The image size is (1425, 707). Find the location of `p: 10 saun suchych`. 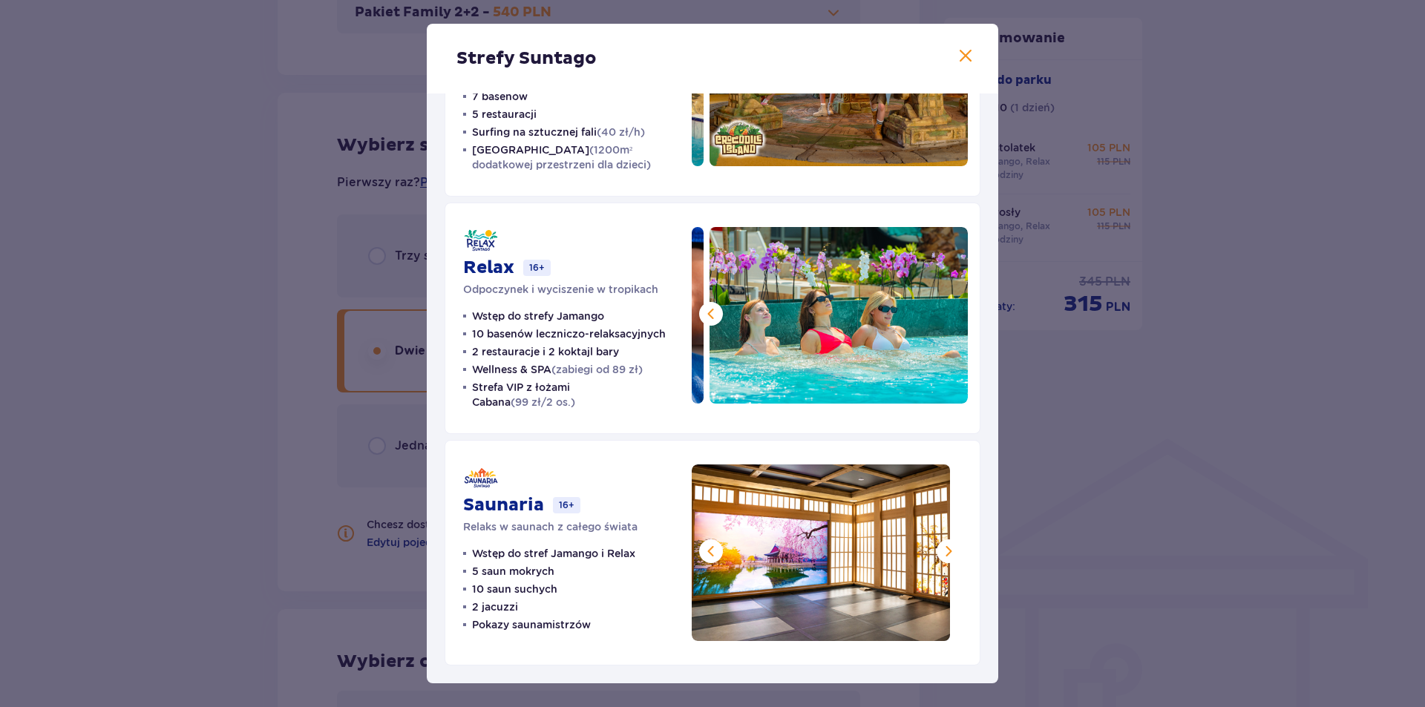

p: 10 saun suchych is located at coordinates (514, 589).